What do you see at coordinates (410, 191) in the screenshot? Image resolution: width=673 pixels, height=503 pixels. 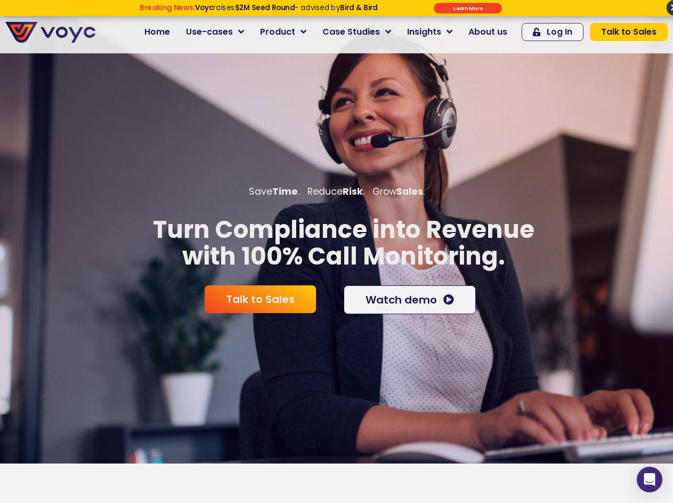 I see `b: Sales` at bounding box center [410, 191].